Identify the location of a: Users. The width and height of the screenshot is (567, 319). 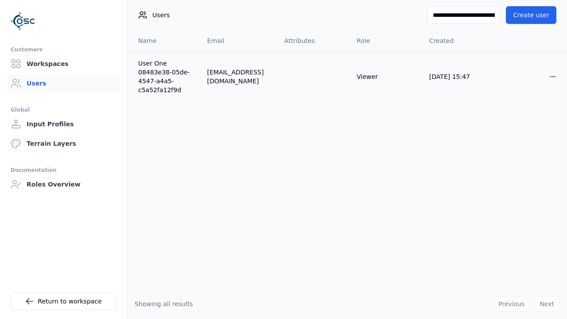
(63, 83).